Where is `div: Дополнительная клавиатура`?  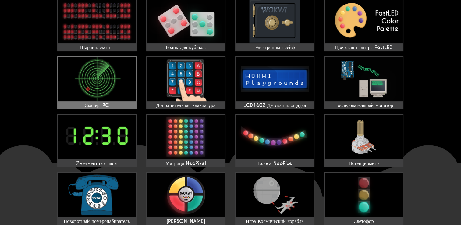 div: Дополнительная клавиатура is located at coordinates (186, 105).